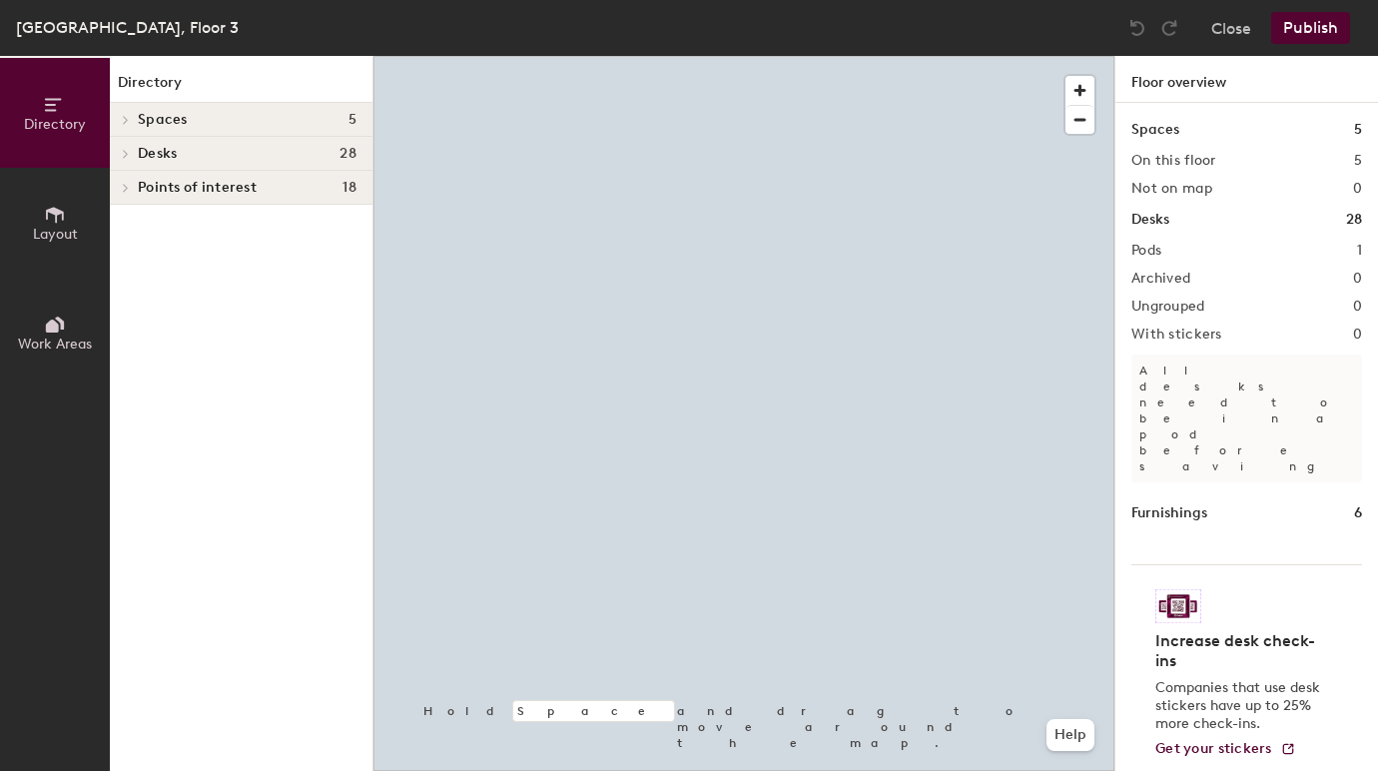 This screenshot has width=1378, height=771. What do you see at coordinates (1168, 307) in the screenshot?
I see `h2: Ungrouped` at bounding box center [1168, 307].